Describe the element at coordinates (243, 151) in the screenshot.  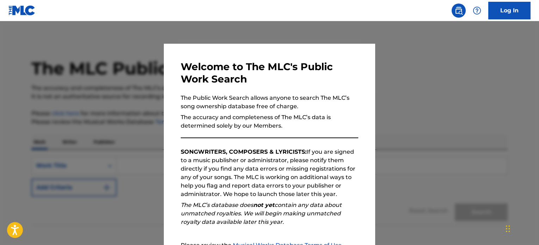
I see `strong: SONGWRITERS, COMPOSERS & LYRICISTS:` at that location.